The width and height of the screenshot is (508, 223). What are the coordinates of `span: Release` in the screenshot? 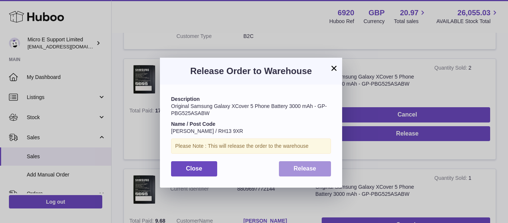 It's located at (305, 168).